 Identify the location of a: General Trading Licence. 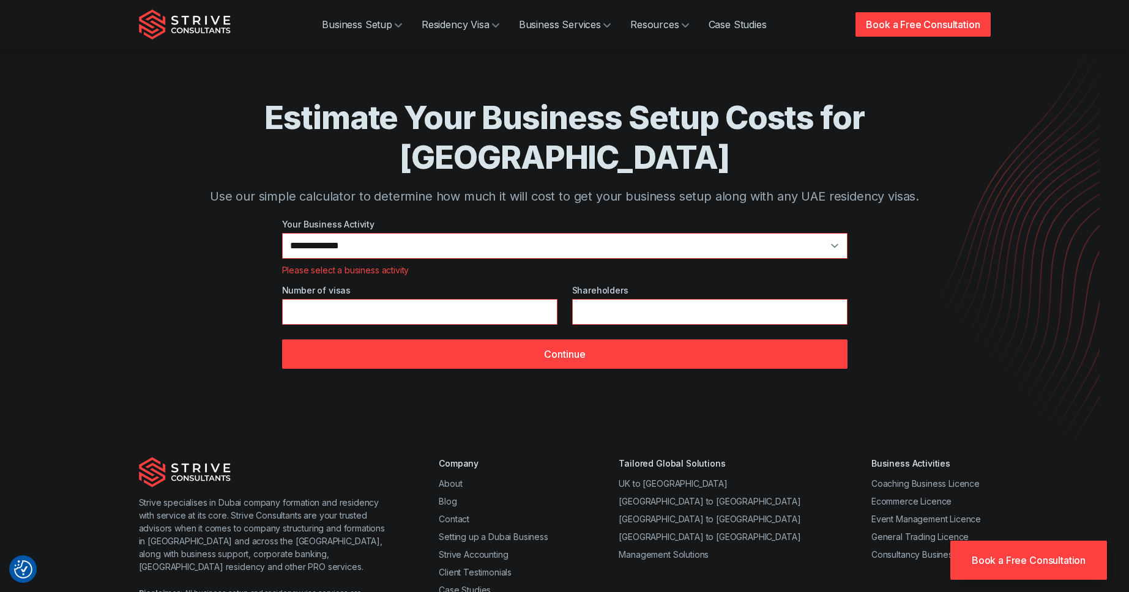
(920, 537).